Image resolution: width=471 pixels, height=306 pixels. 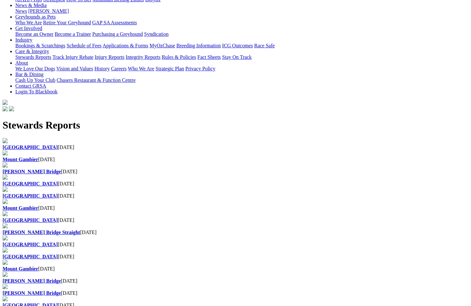 What do you see at coordinates (200, 68) in the screenshot?
I see `a: Privacy Policy` at bounding box center [200, 68].